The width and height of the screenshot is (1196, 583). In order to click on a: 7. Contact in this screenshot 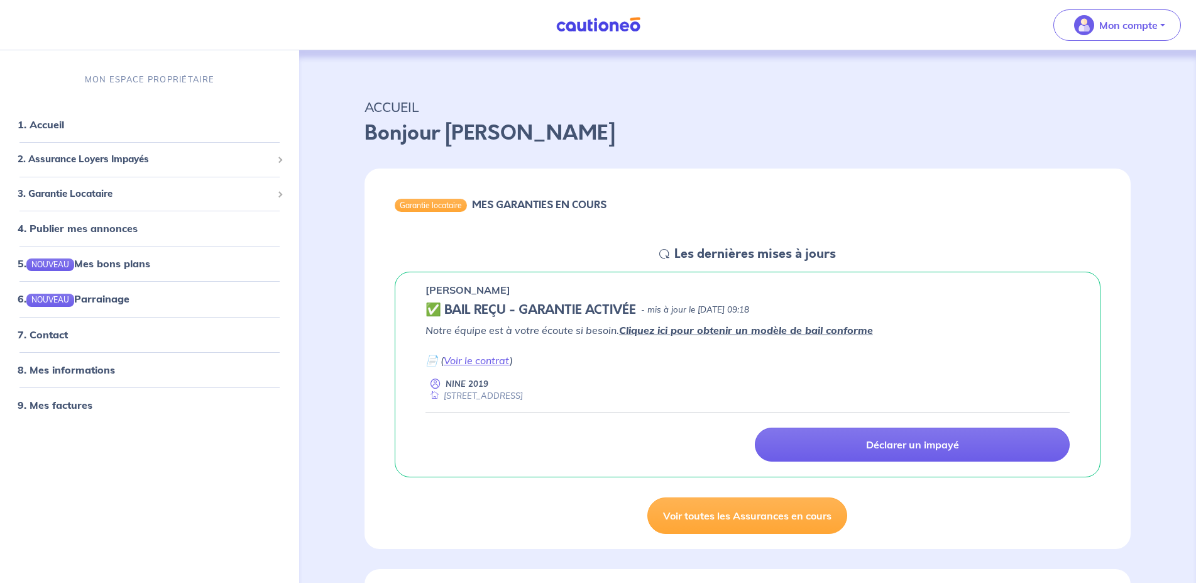, I will do `click(43, 334)`.